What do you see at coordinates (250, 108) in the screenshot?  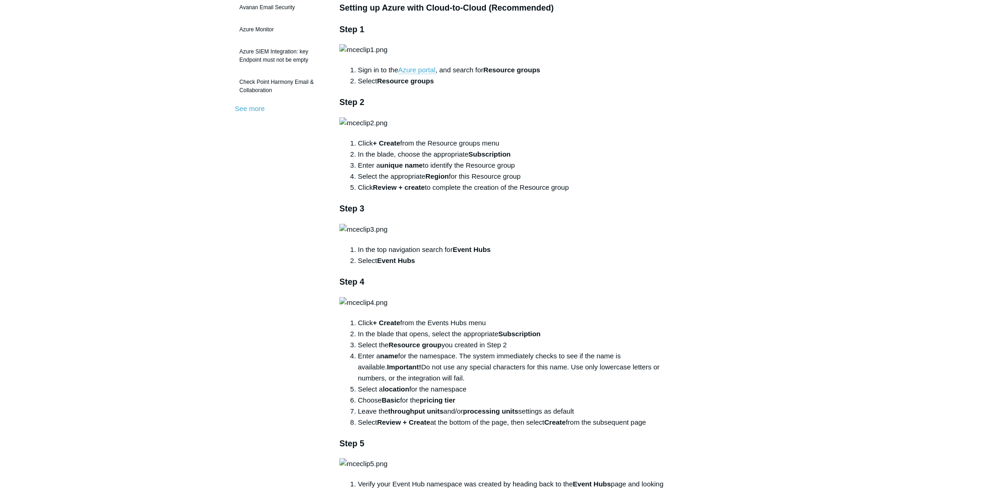 I see `a: See more` at bounding box center [250, 108].